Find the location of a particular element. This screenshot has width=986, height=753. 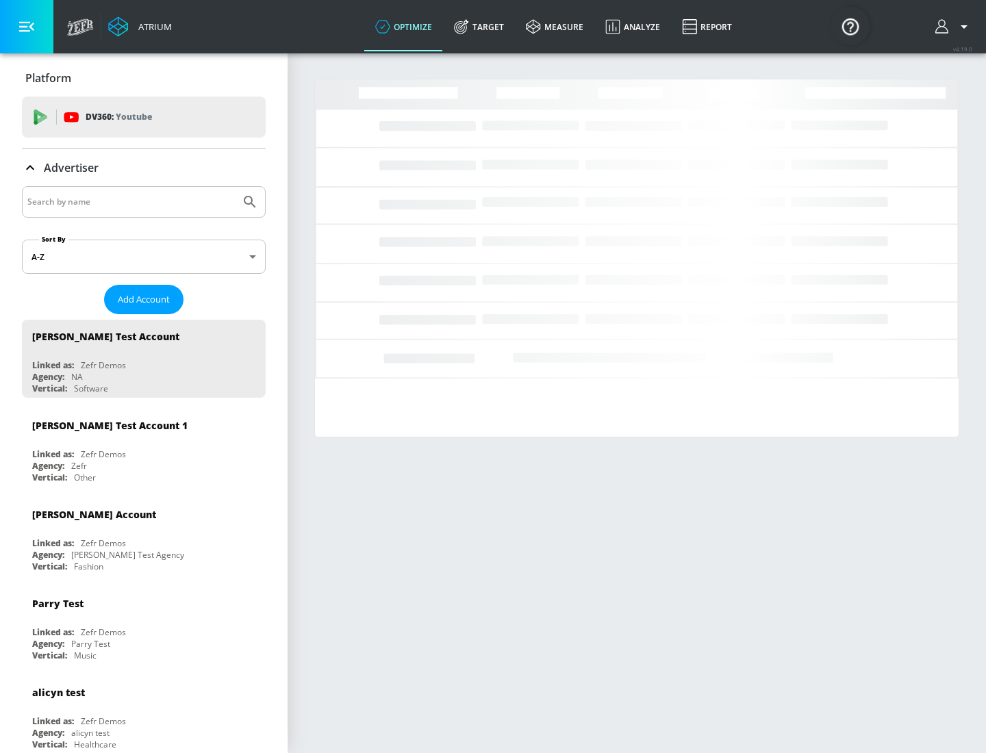

p: Youtube is located at coordinates (133, 116).